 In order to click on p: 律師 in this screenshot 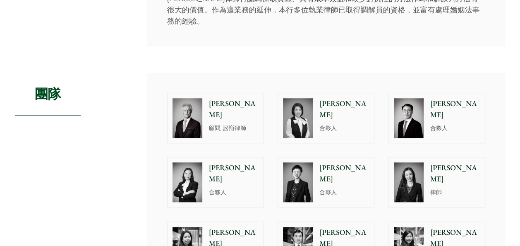, I will do `click(455, 192)`.